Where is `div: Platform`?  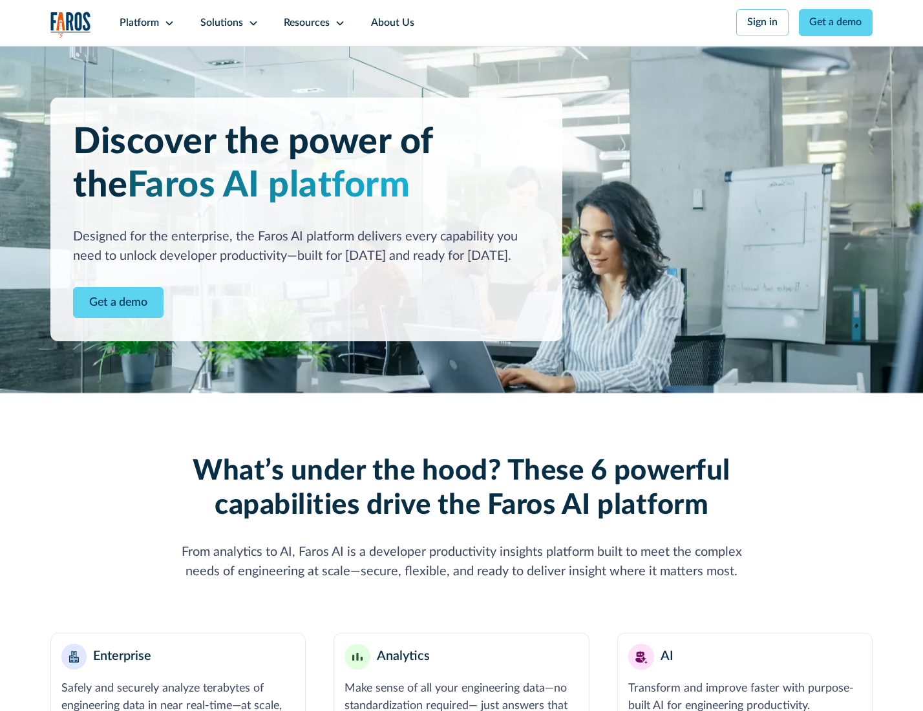 div: Platform is located at coordinates (139, 23).